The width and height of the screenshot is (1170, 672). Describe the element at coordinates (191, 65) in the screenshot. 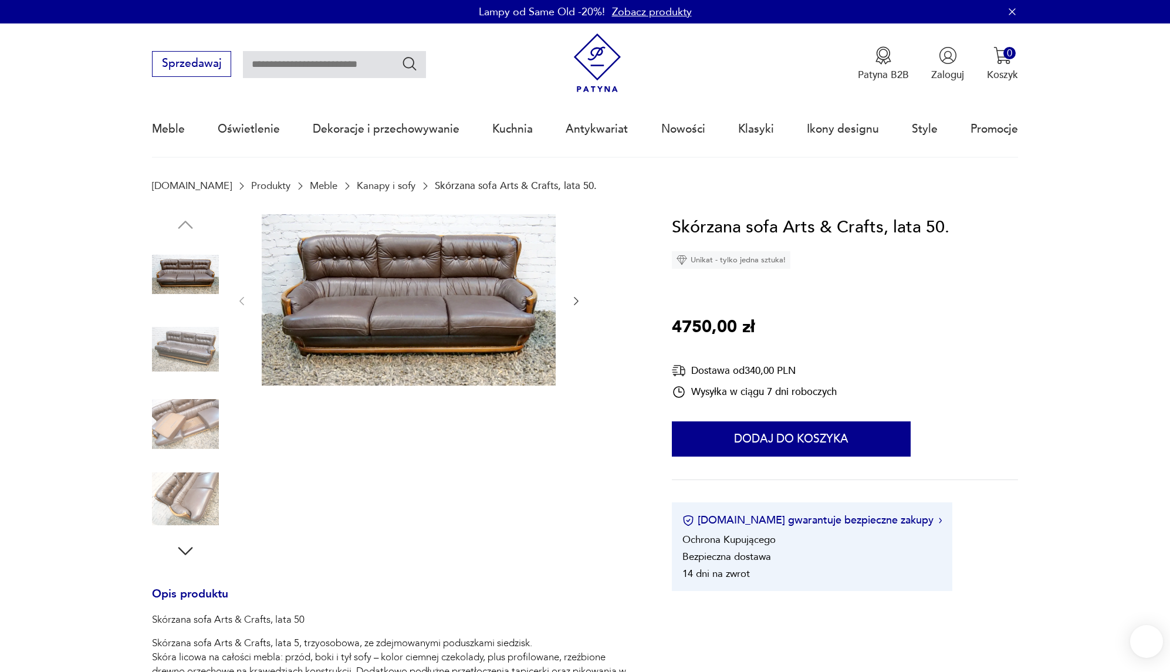

I see `a: Sprzedawaj` at that location.